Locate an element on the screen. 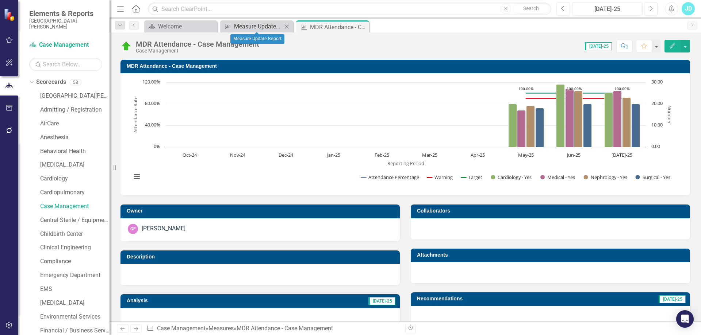 The width and height of the screenshot is (701, 335). h3: Owner is located at coordinates (261, 211).